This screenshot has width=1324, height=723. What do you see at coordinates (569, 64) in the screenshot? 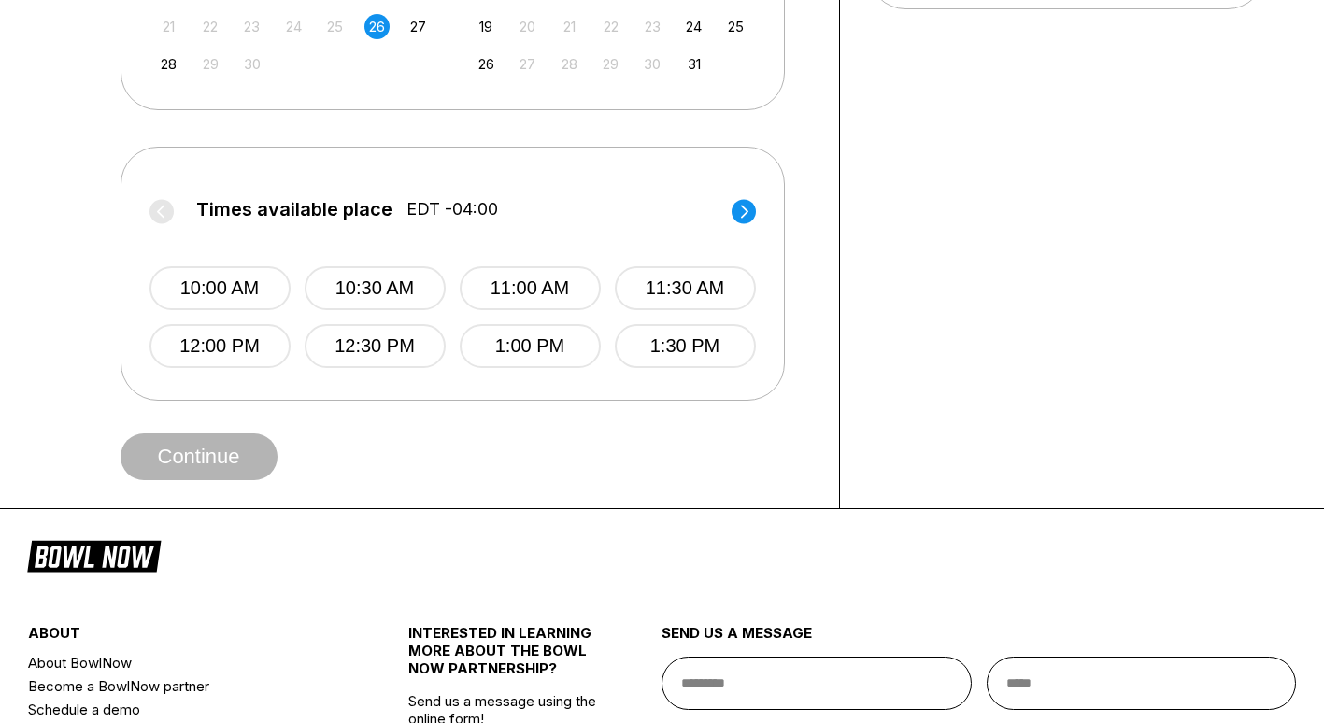
I see `div: Not available Tuesday, October 28th, 2025` at bounding box center [569, 64].